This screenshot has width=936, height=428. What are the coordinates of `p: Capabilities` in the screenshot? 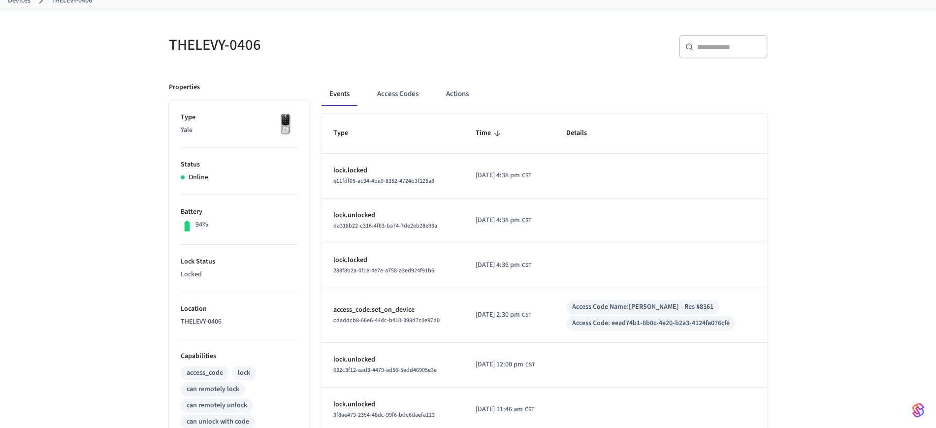 It's located at (239, 356).